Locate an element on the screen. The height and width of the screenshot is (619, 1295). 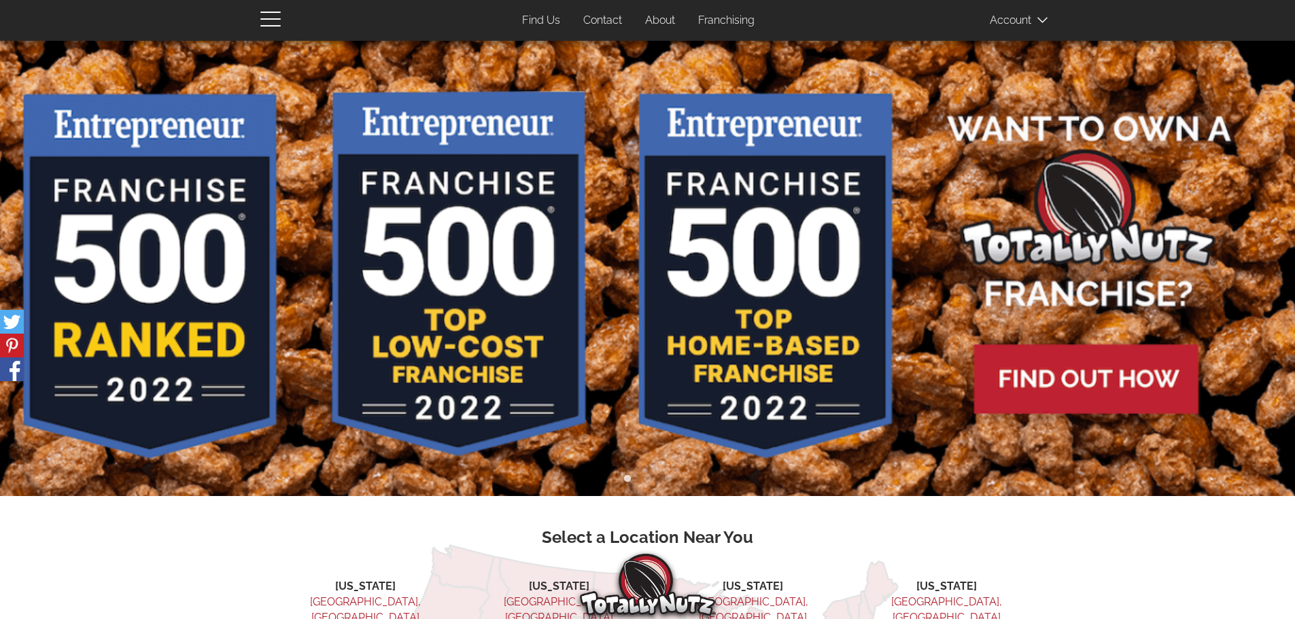
a: Contact is located at coordinates (602, 20).